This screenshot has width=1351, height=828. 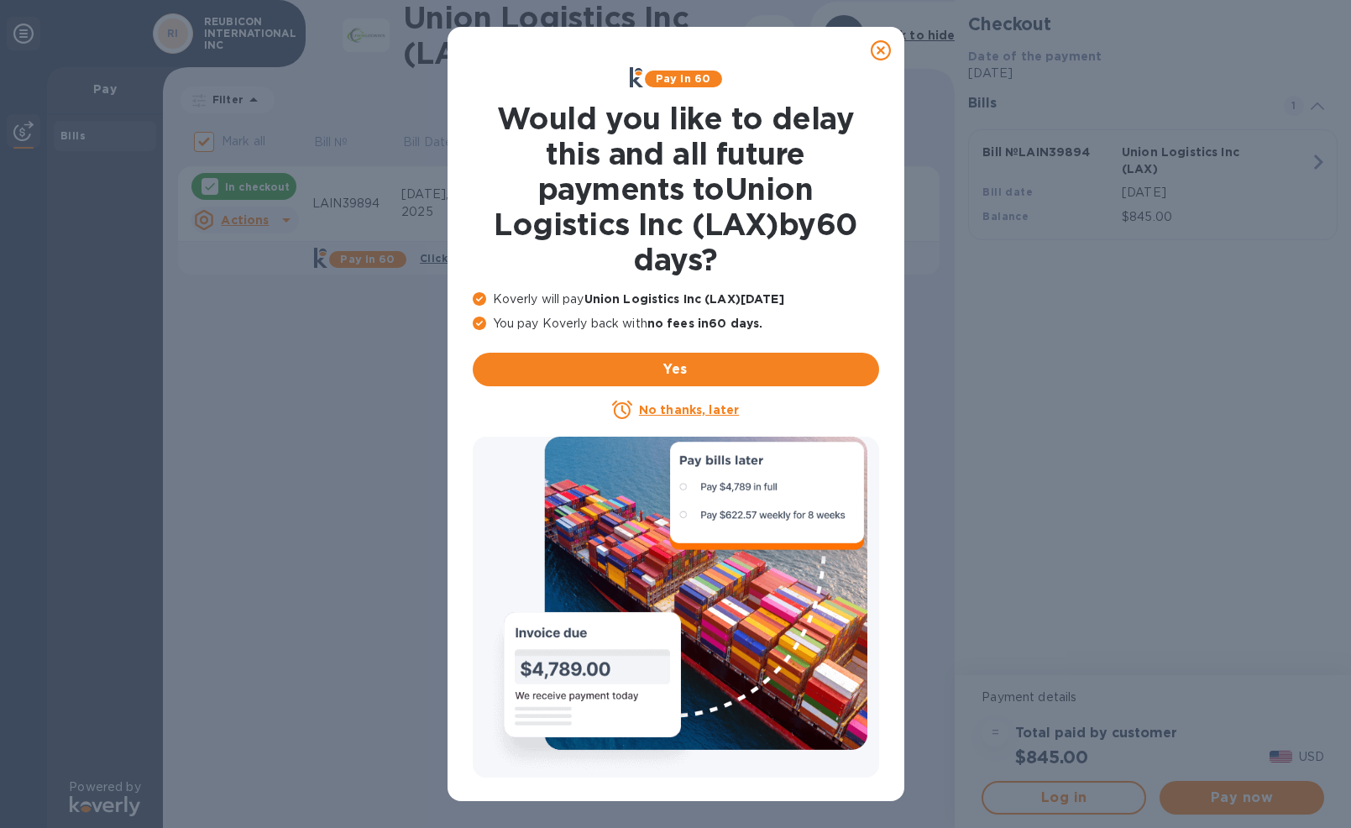 I want to click on u: No thanks, later, so click(x=688, y=410).